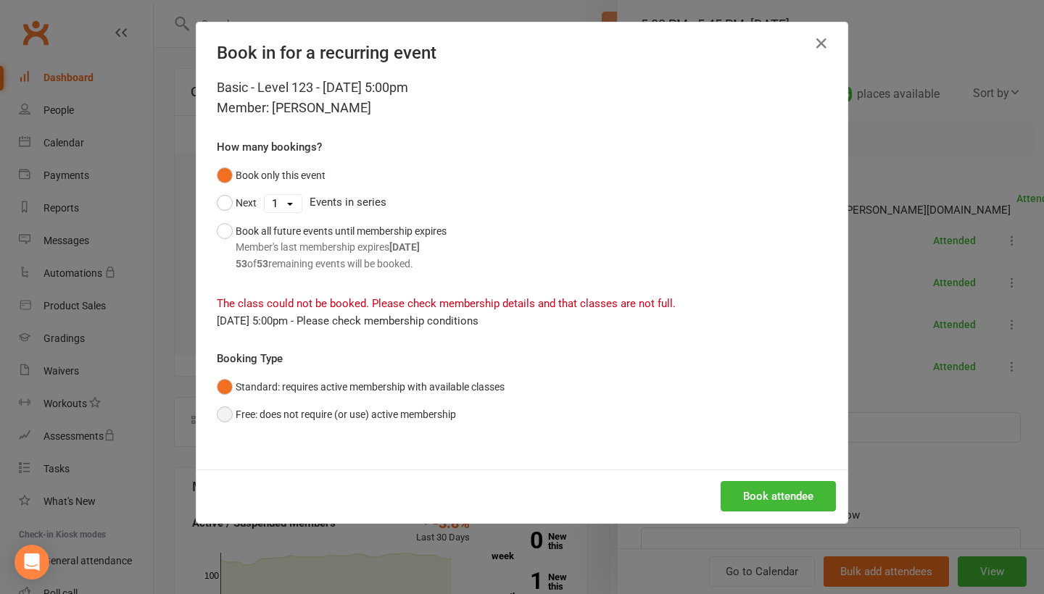 This screenshot has width=1044, height=594. Describe the element at coordinates (522, 53) in the screenshot. I see `h4: Book in for a recurring event` at that location.